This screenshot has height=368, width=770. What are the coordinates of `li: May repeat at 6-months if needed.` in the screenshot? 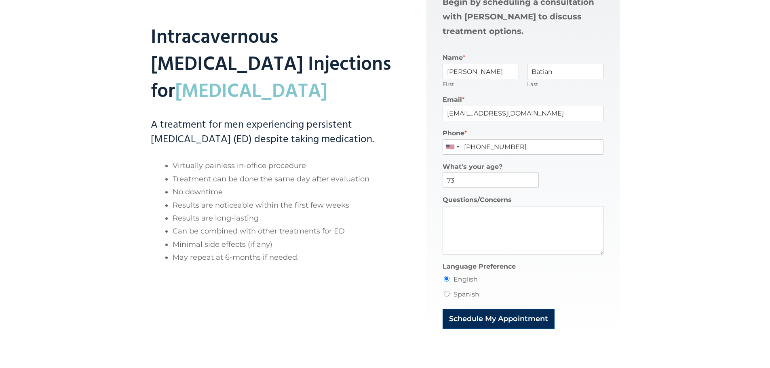 It's located at (283, 257).